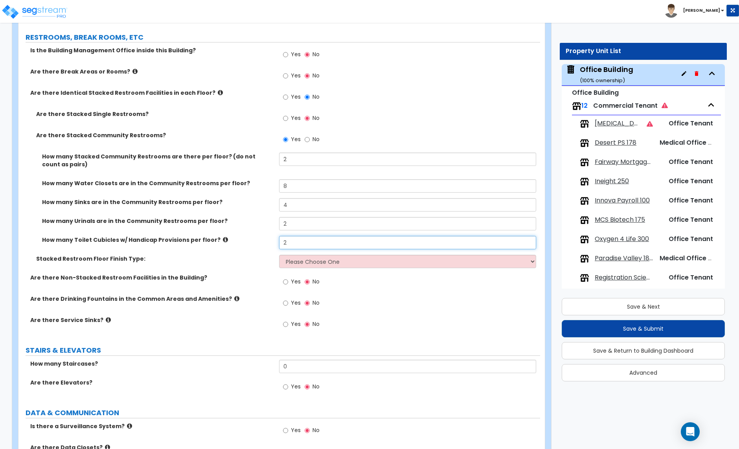 This screenshot has height=449, width=739. I want to click on label: Are there Service Sinks?, so click(152, 320).